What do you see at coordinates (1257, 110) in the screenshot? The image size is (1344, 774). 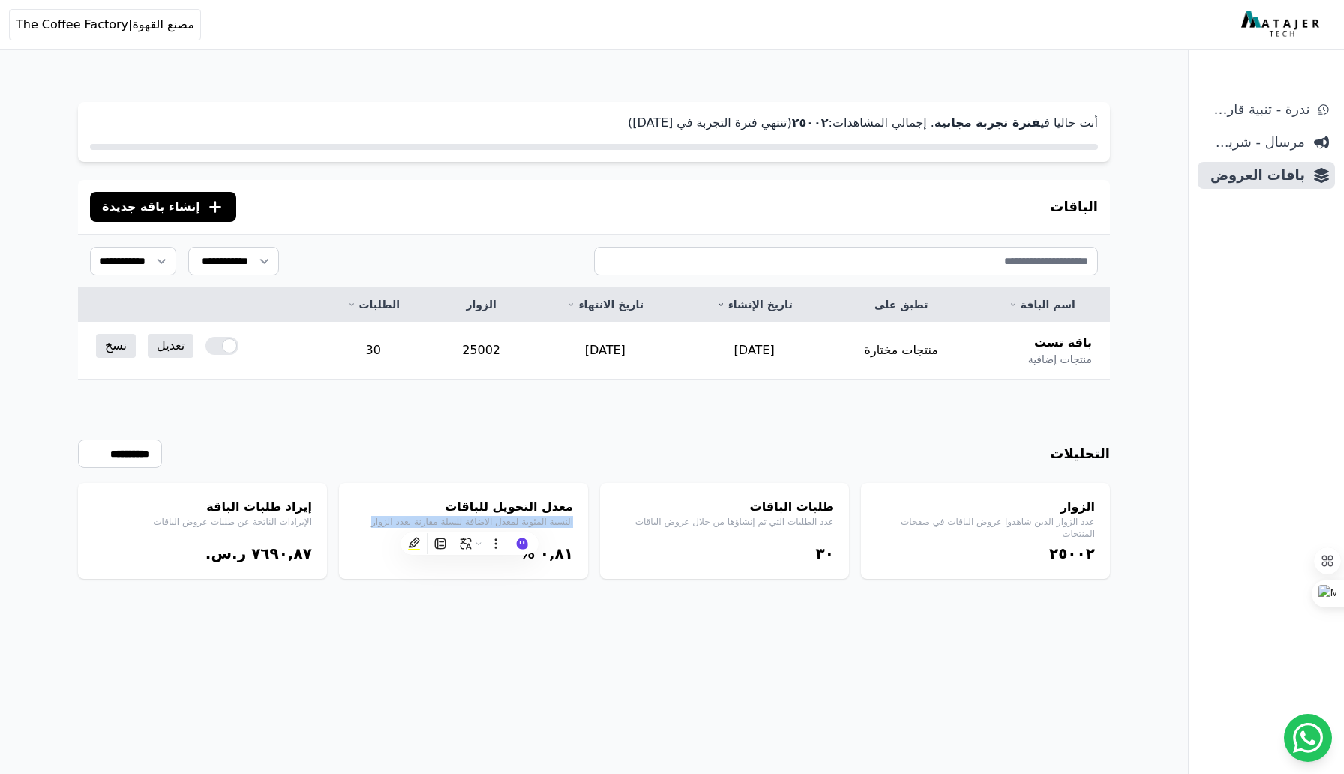 I see `span: ندرة - تنبية قارب علي النفاذ` at bounding box center [1257, 110].